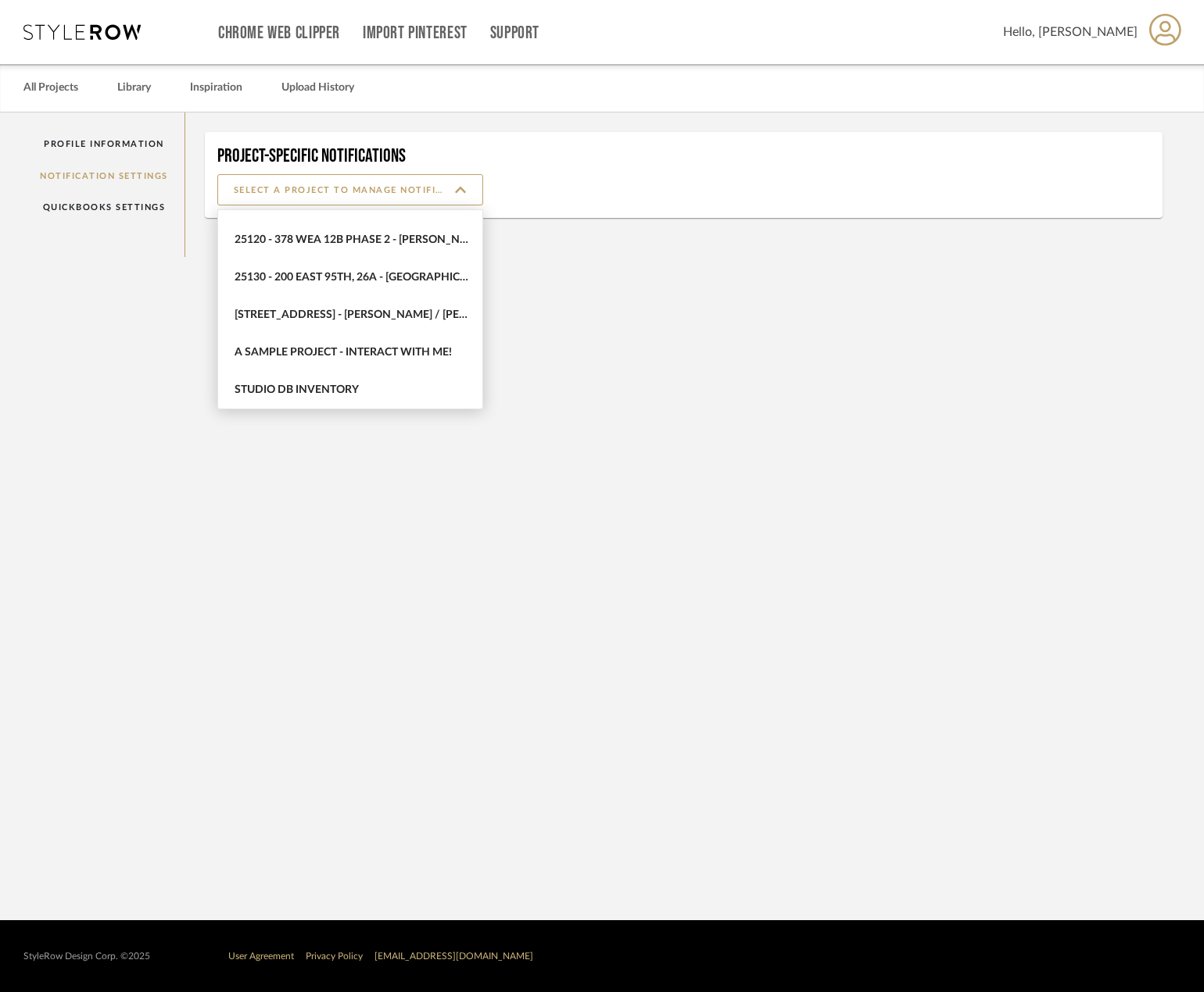 The image size is (1204, 992). Describe the element at coordinates (352, 390) in the screenshot. I see `span: STUDIO DB INVENTORY` at that location.